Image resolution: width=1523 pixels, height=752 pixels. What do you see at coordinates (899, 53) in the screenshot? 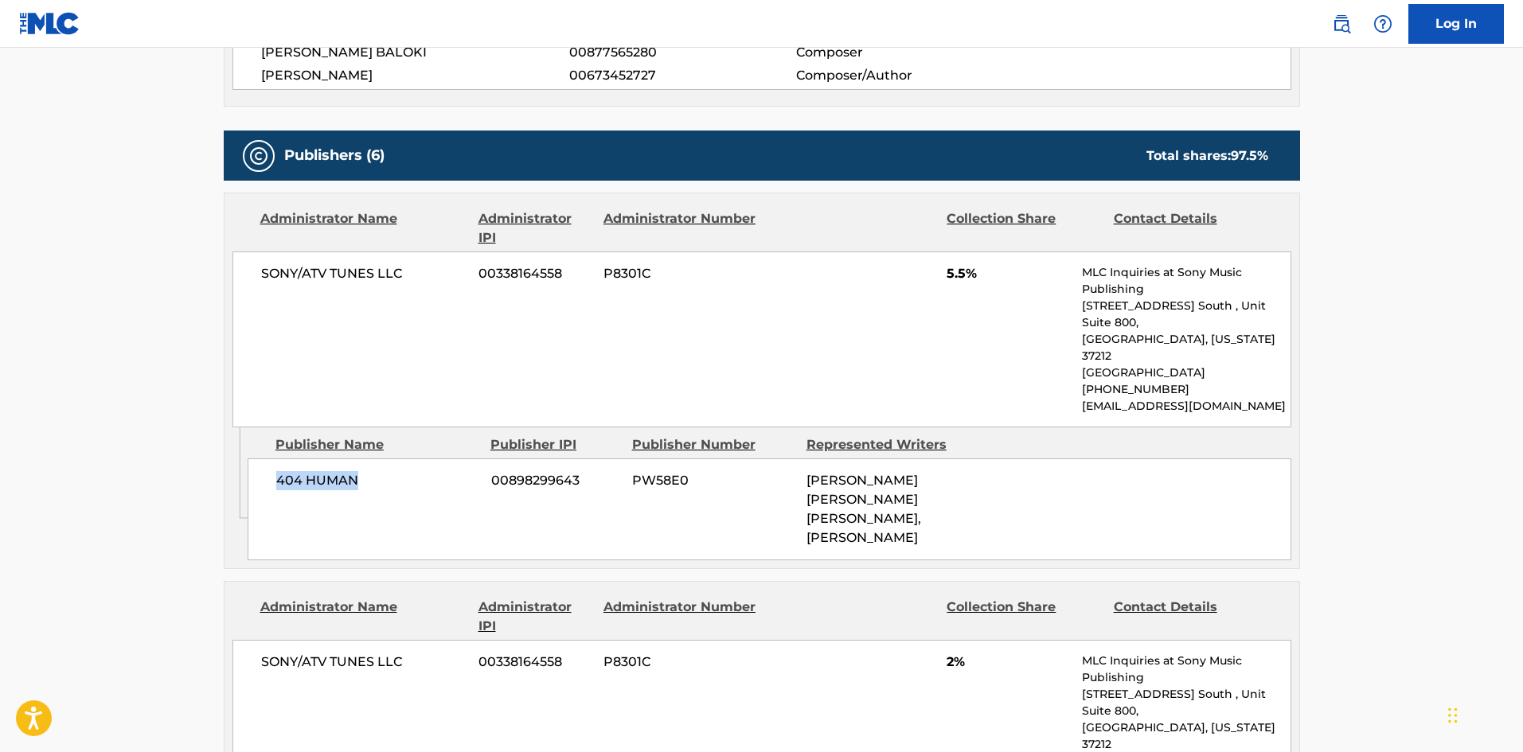
I see `span: Composer` at bounding box center [899, 53].